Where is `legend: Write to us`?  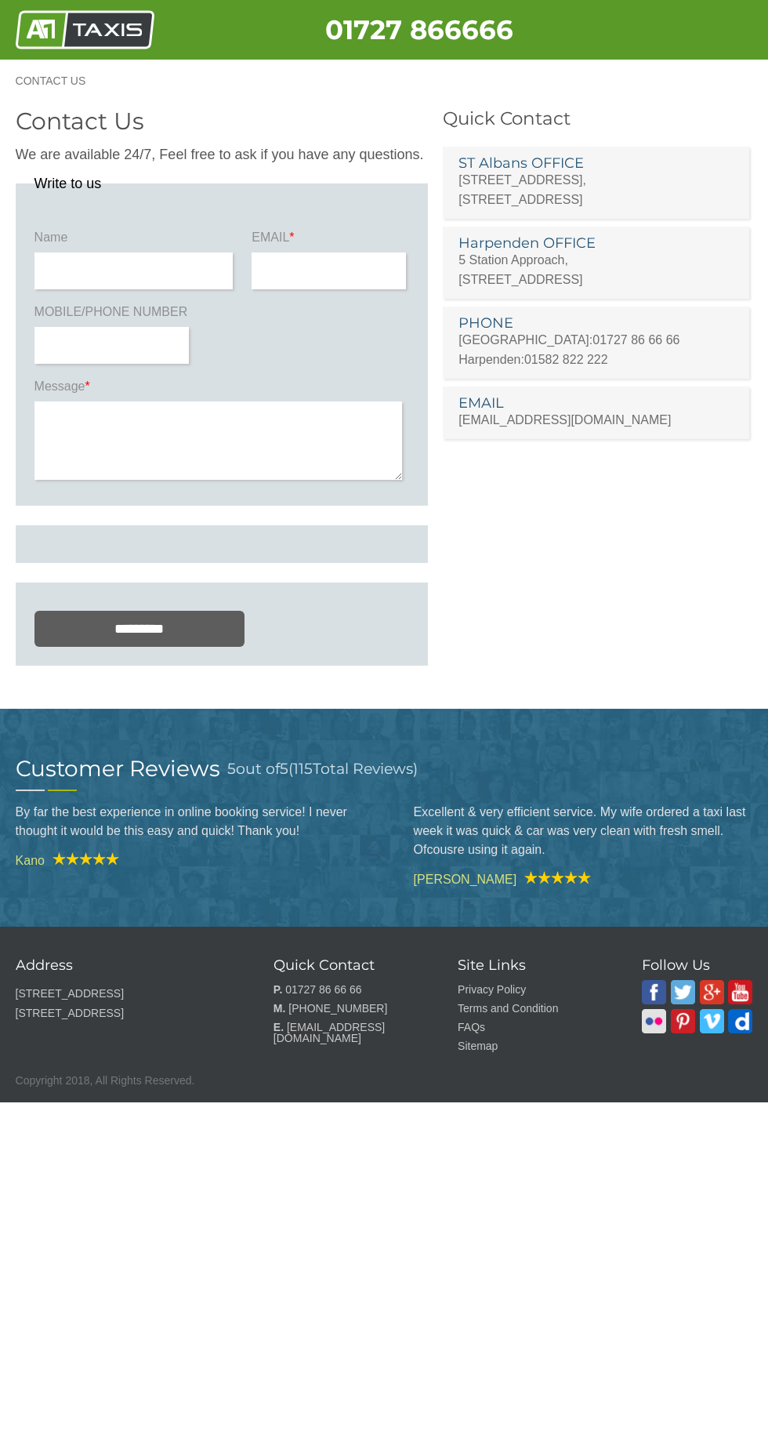
legend: Write to us is located at coordinates (68, 183).